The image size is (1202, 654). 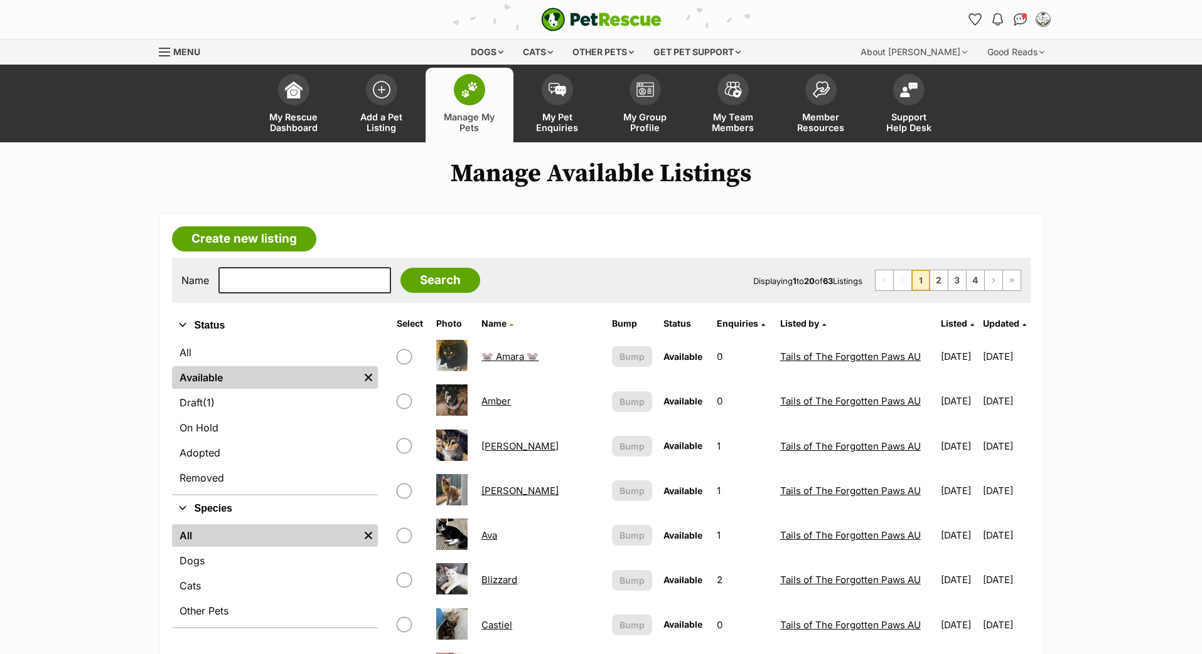 What do you see at coordinates (809, 281) in the screenshot?
I see `strong: 20` at bounding box center [809, 281].